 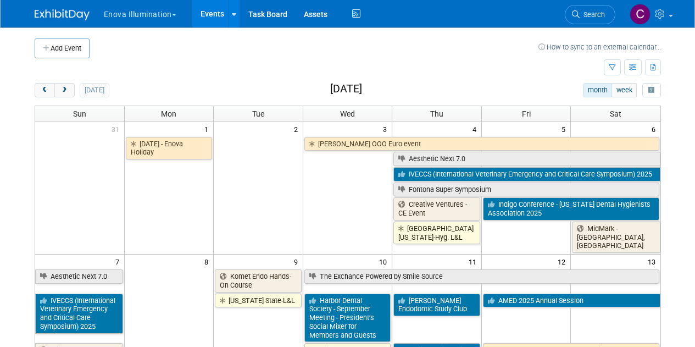 I want to click on span: 13, so click(x=654, y=261).